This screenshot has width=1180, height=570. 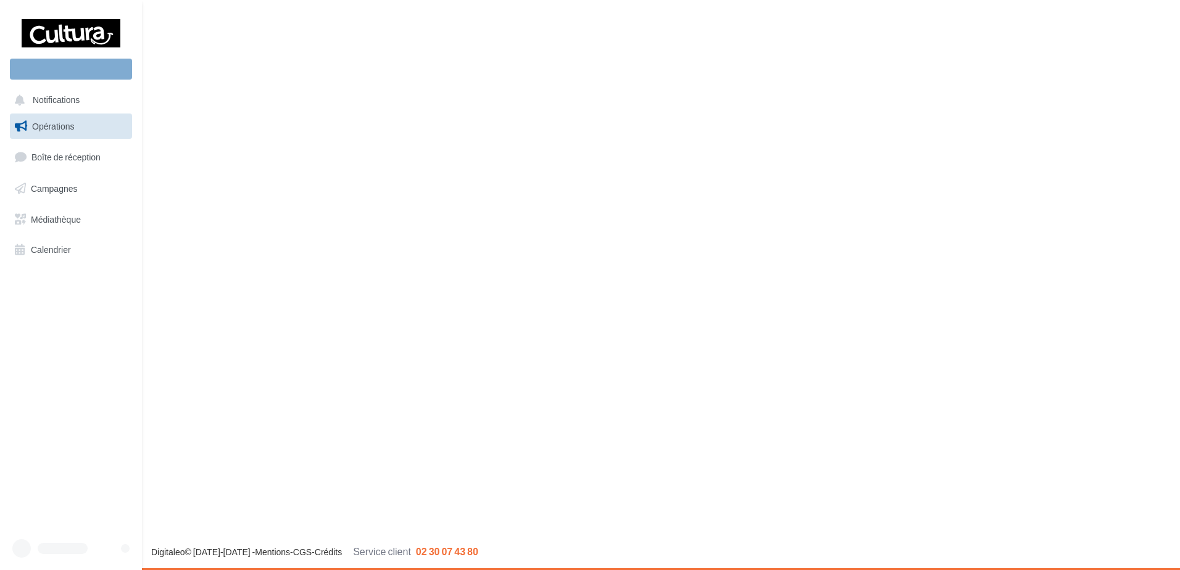 What do you see at coordinates (54, 188) in the screenshot?
I see `span: Campagnes` at bounding box center [54, 188].